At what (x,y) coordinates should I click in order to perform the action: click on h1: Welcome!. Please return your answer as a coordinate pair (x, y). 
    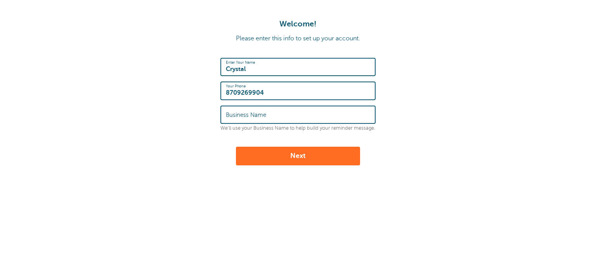
    Looking at the image, I should click on (298, 24).